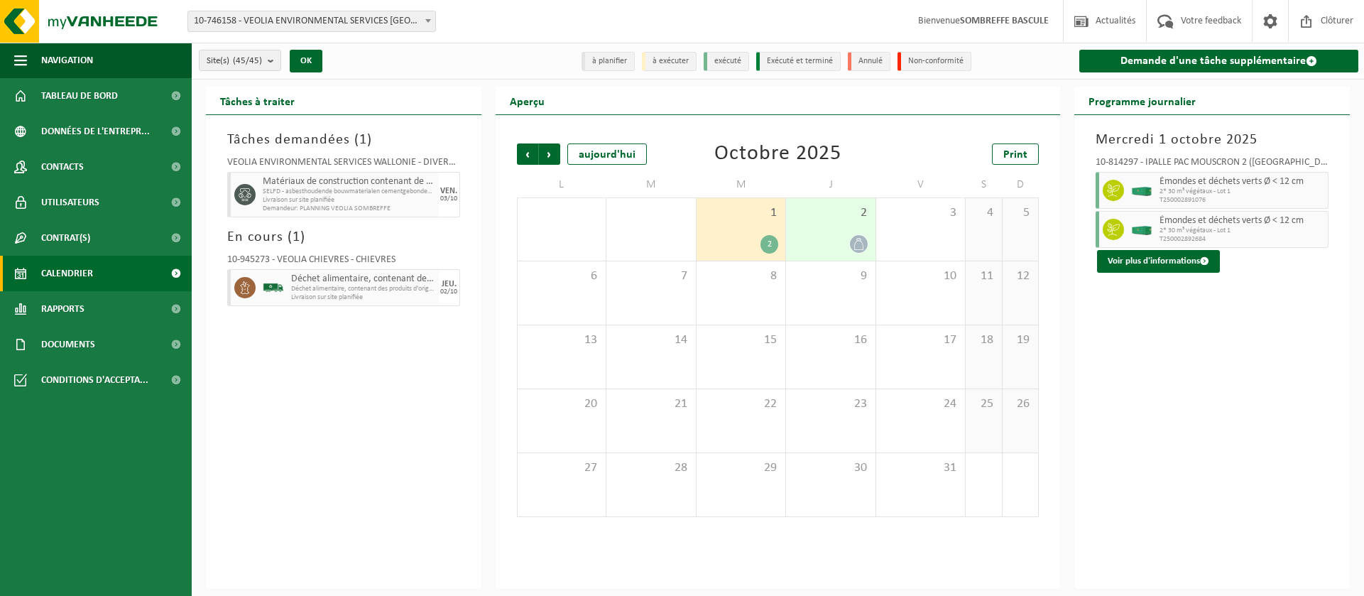 The height and width of the screenshot is (596, 1364). What do you see at coordinates (562, 340) in the screenshot?
I see `span: 13` at bounding box center [562, 340].